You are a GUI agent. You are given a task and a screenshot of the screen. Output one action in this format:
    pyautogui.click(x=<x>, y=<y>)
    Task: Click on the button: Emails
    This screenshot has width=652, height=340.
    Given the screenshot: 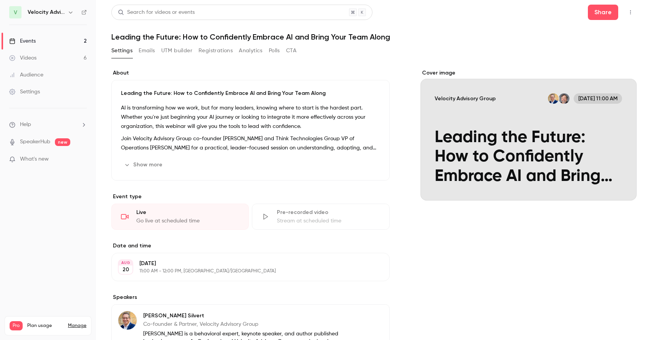 What is the action you would take?
    pyautogui.click(x=147, y=51)
    